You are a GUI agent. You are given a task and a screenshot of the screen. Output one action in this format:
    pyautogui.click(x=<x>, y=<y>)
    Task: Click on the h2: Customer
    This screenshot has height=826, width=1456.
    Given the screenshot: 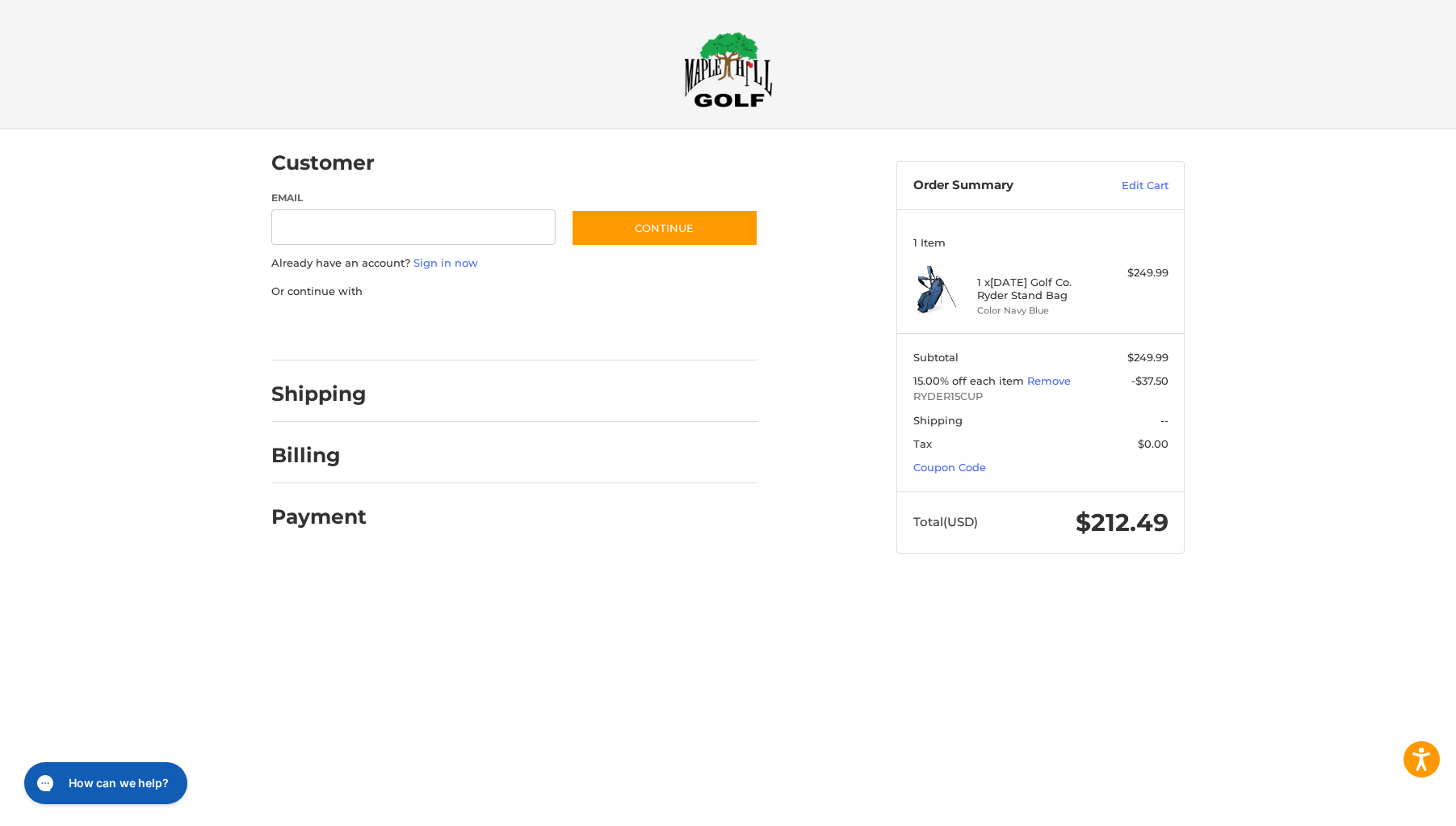 What is the action you would take?
    pyautogui.click(x=323, y=162)
    